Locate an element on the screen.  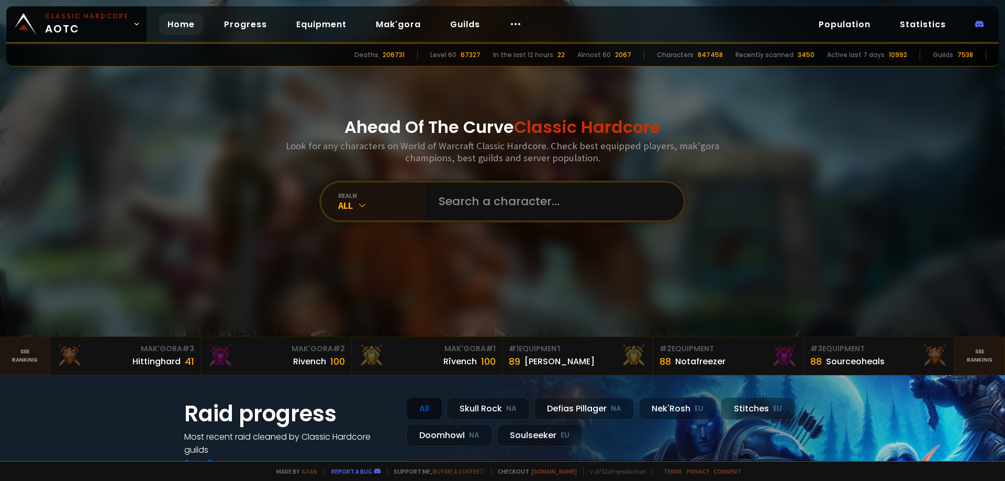
div: 2067 is located at coordinates (623, 55).